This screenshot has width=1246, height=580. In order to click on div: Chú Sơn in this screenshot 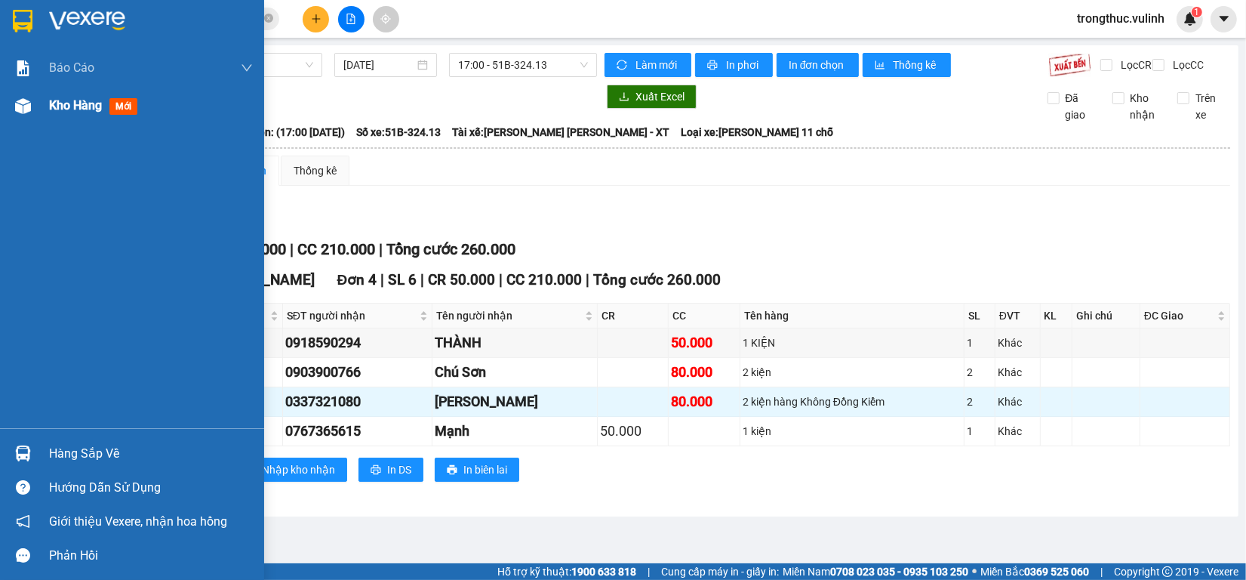, I will do `click(515, 372)`.